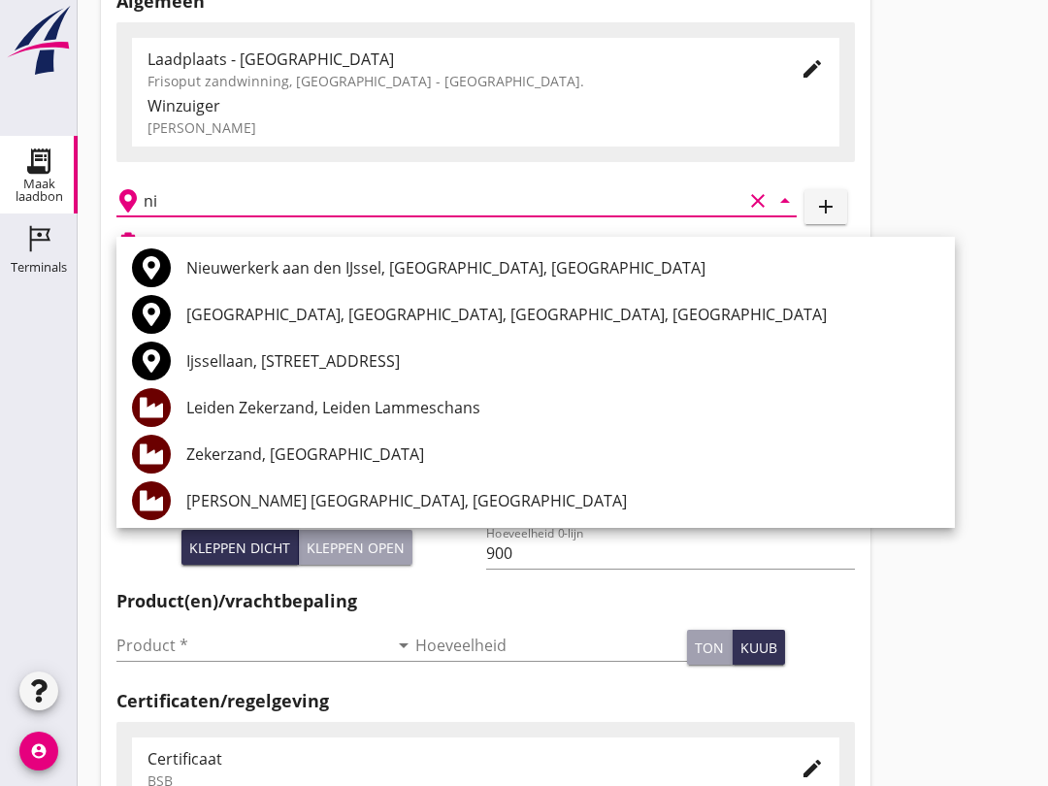  Describe the element at coordinates (759, 647) in the screenshot. I see `button: kuub` at that location.